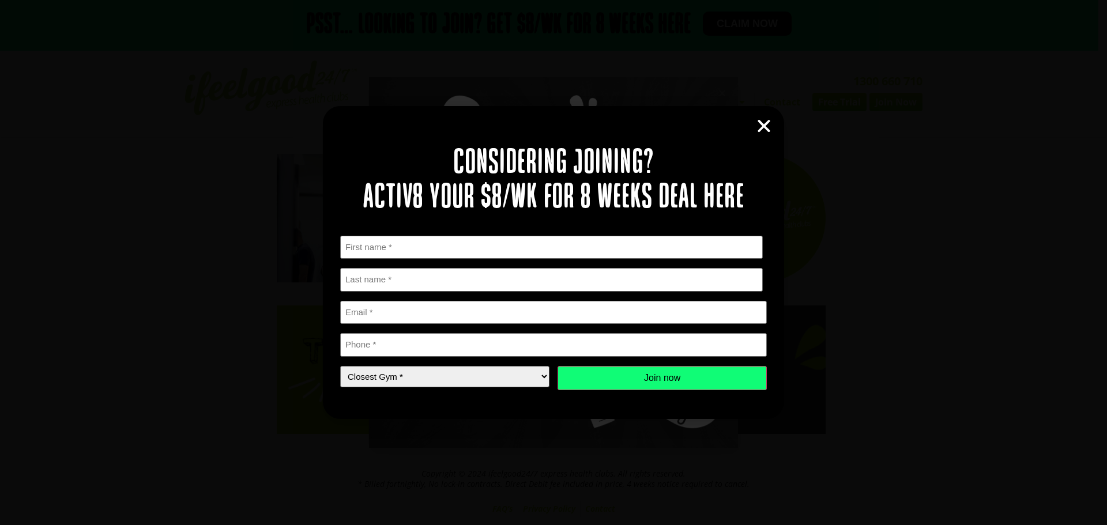 The image size is (1107, 525). I want to click on input: Last name *, so click(551, 280).